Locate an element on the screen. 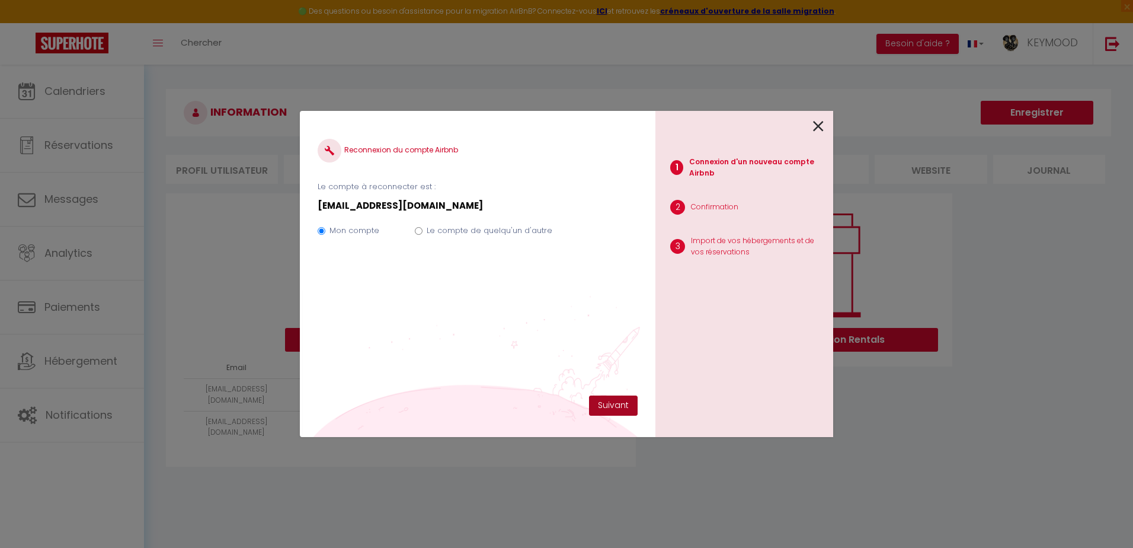 This screenshot has width=1133, height=548. p: Import de vos hébergements et de vos réservations is located at coordinates (757, 247).